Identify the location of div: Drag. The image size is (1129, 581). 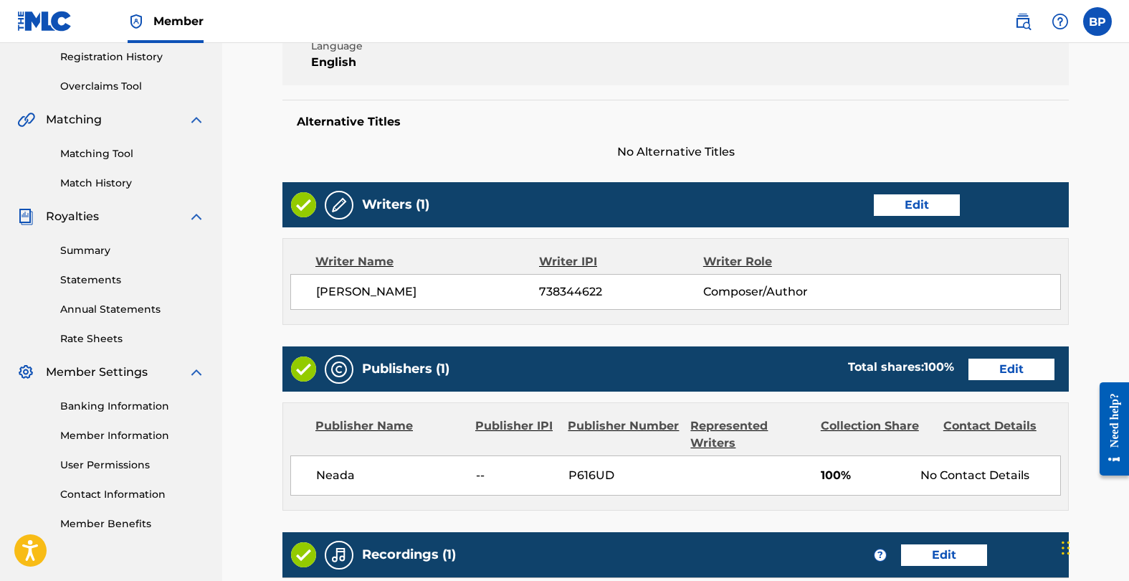
(1066, 548).